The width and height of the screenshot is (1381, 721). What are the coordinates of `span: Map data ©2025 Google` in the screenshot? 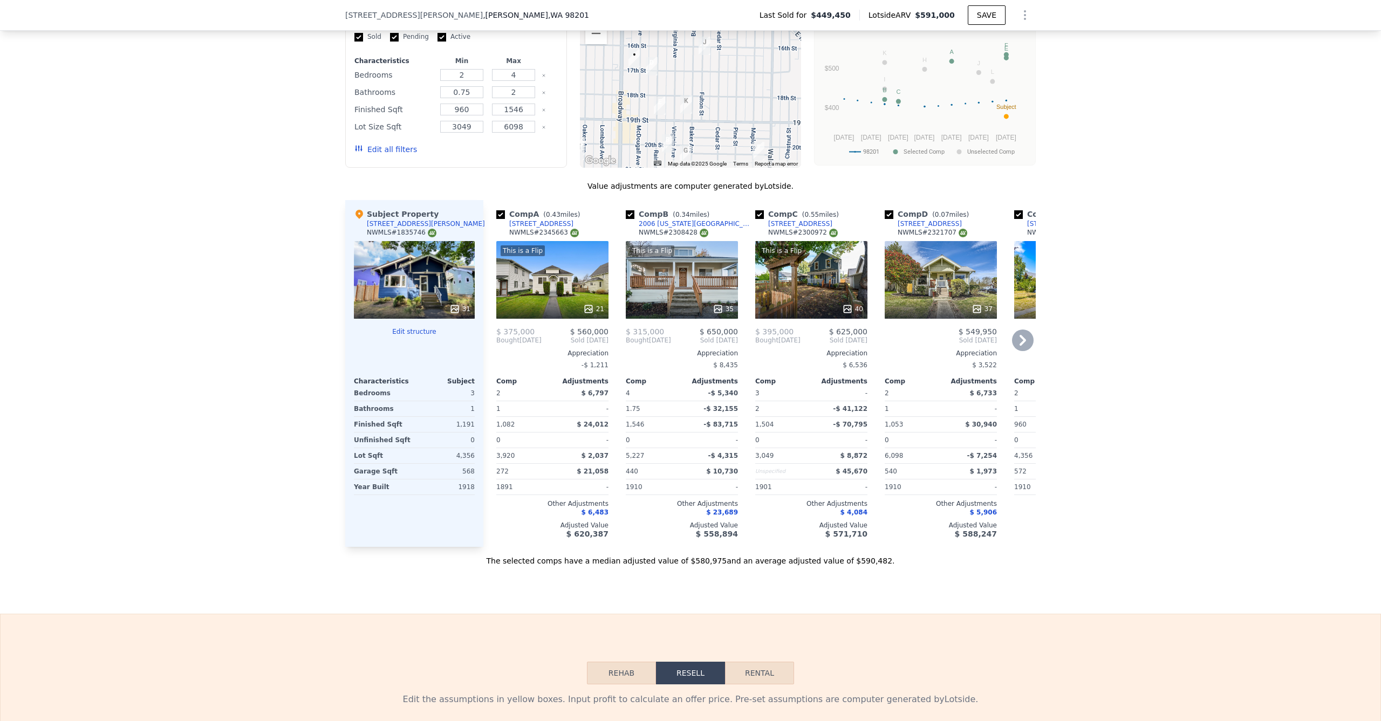 It's located at (697, 163).